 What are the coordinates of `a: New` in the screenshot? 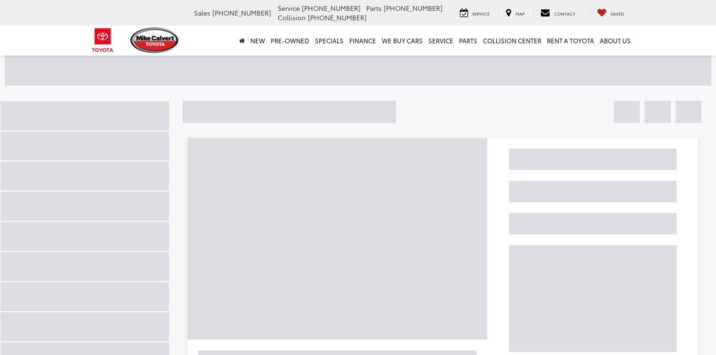 It's located at (257, 40).